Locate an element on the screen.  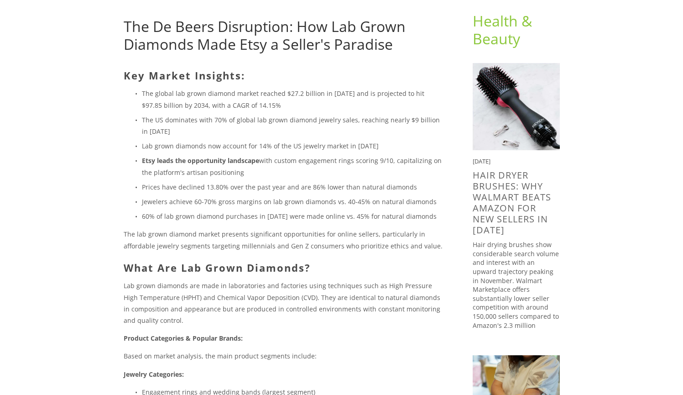
a: Hair Dryer Brushes: Why Walmart Beats Amazon for New Sellers in 2025 is located at coordinates (516, 106).